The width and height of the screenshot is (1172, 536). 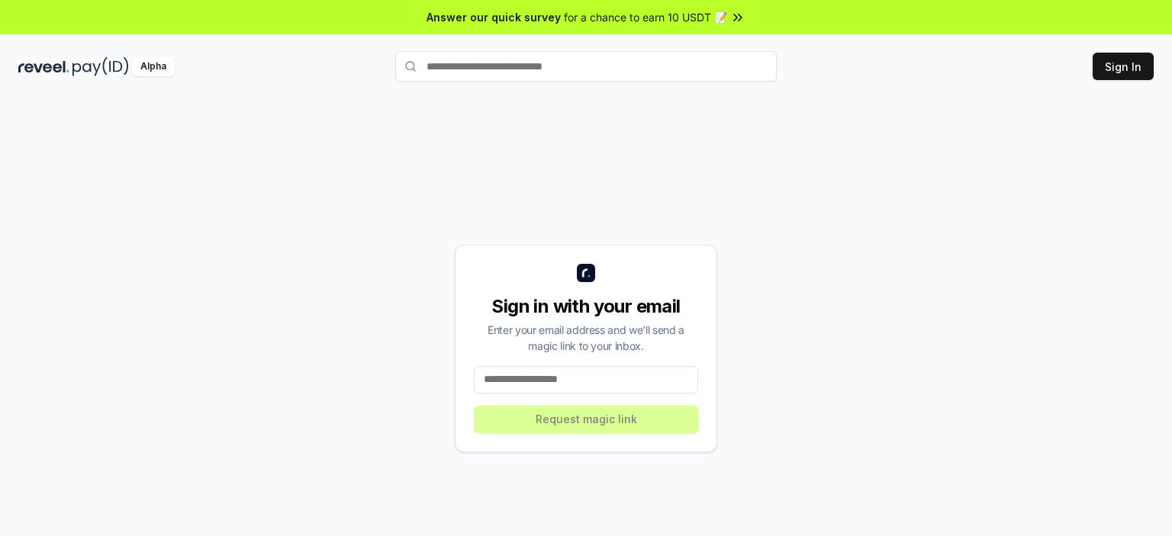 I want to click on span: Answer our quick survey, so click(x=494, y=17).